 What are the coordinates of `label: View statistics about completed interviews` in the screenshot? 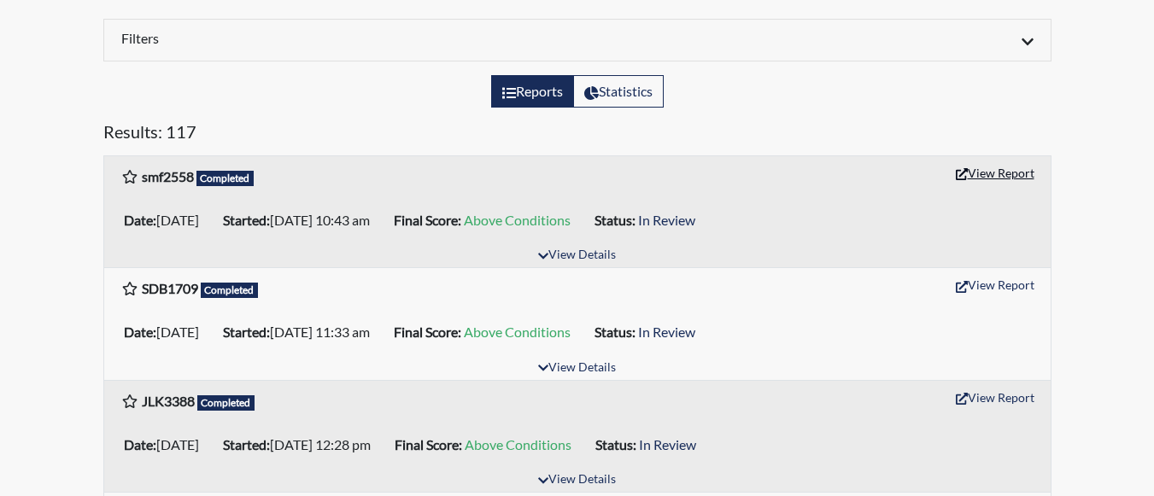 It's located at (619, 91).